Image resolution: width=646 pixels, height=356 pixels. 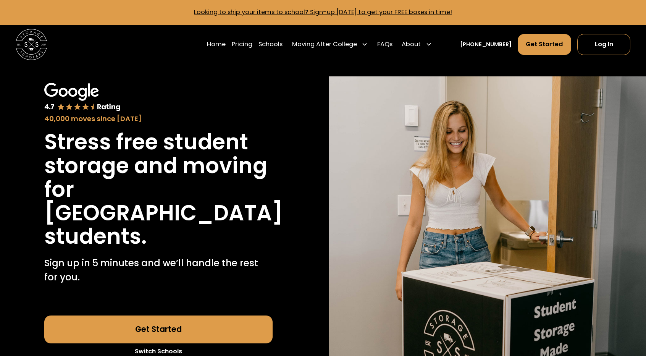 I want to click on a: Home, so click(x=216, y=44).